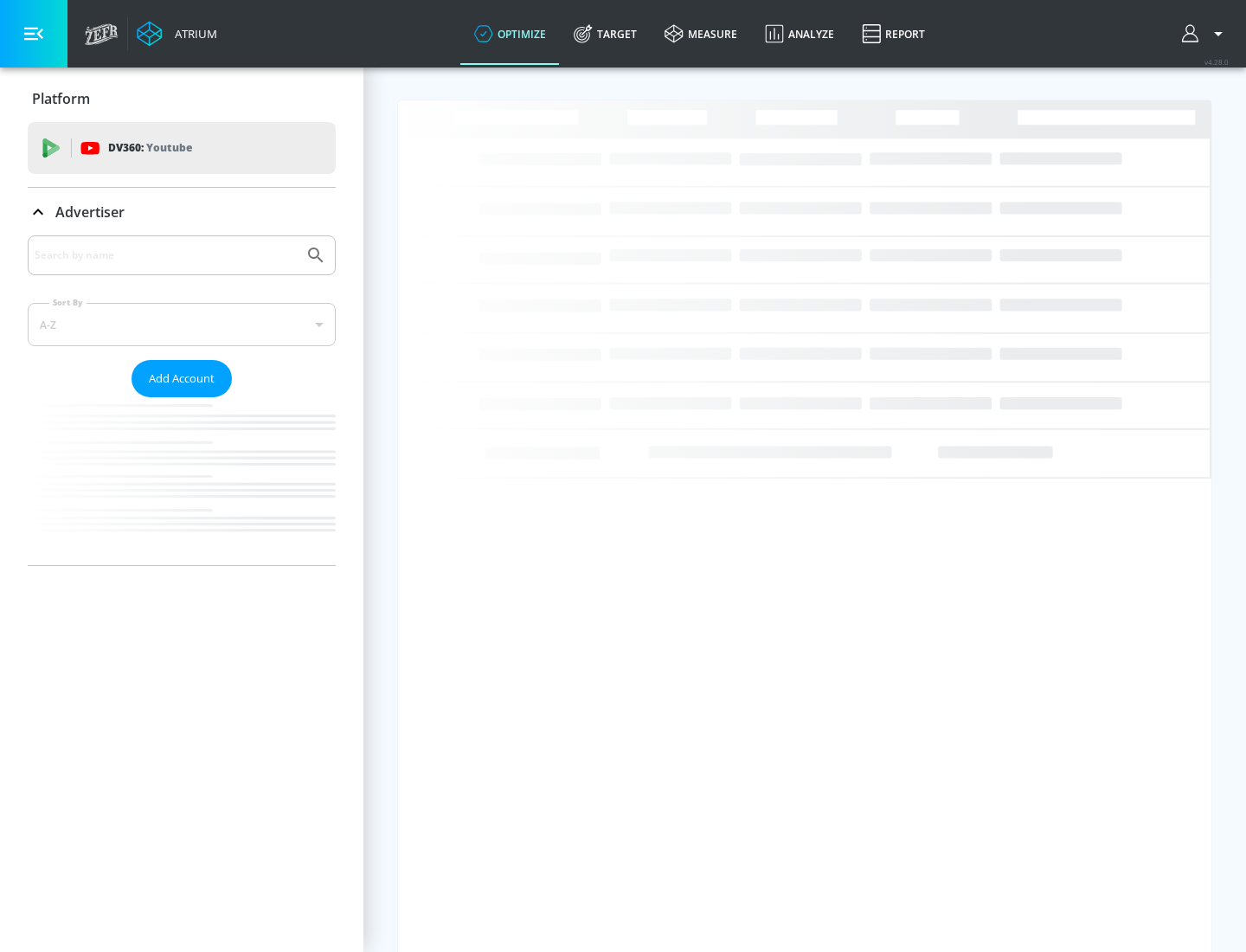 The width and height of the screenshot is (1246, 952). What do you see at coordinates (893, 34) in the screenshot?
I see `a: Report` at bounding box center [893, 34].